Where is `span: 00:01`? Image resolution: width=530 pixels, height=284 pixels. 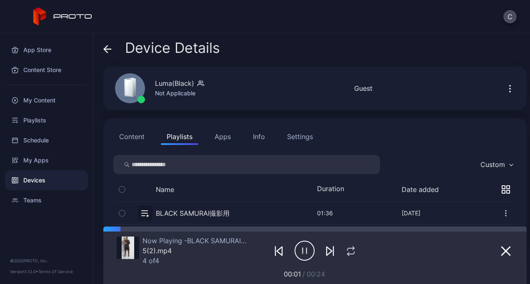 span: 00:01 is located at coordinates (292, 274).